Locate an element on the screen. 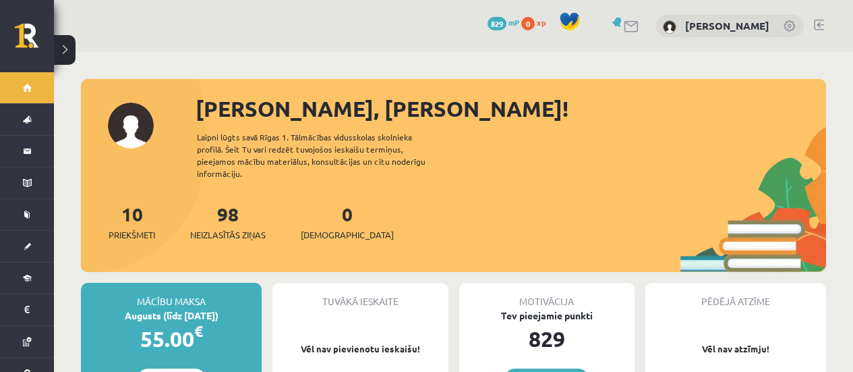 This screenshot has width=853, height=372. div: 829 is located at coordinates (547, 338).